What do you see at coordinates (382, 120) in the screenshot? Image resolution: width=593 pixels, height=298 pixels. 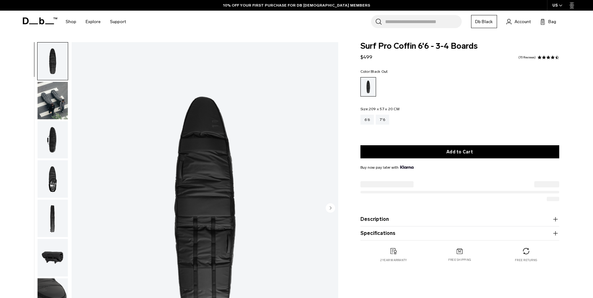 I see `a: 7'6` at bounding box center [382, 120].